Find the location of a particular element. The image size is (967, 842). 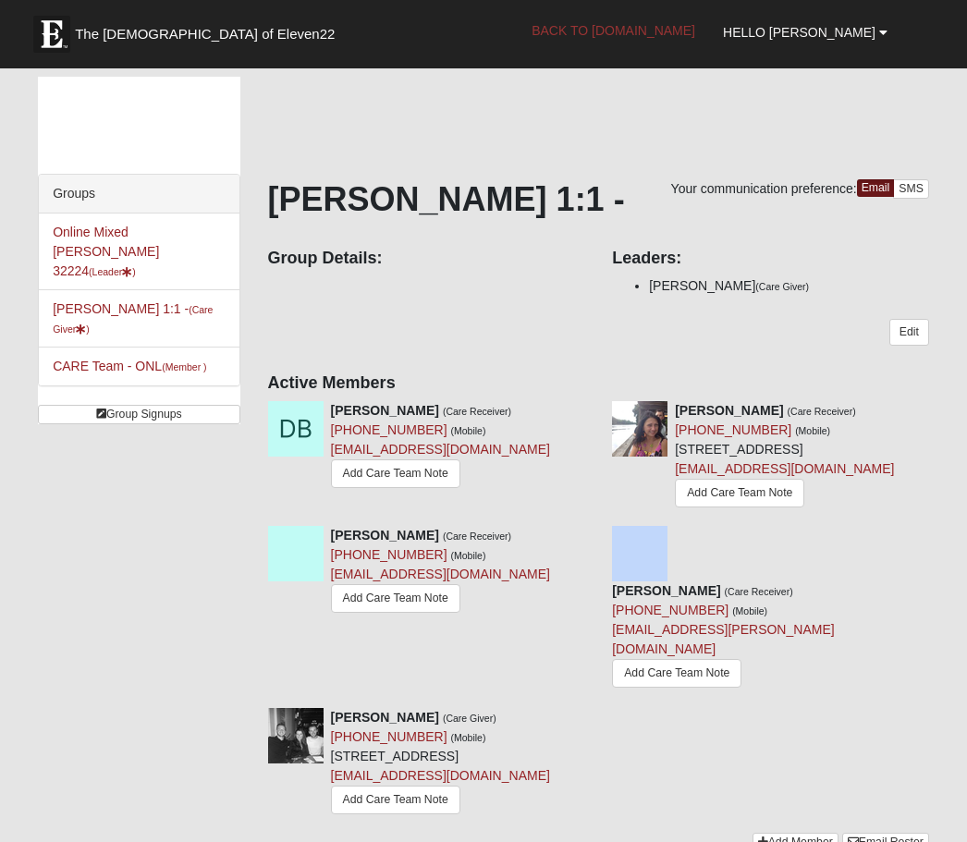

h4: Active Members is located at coordinates (598, 384).